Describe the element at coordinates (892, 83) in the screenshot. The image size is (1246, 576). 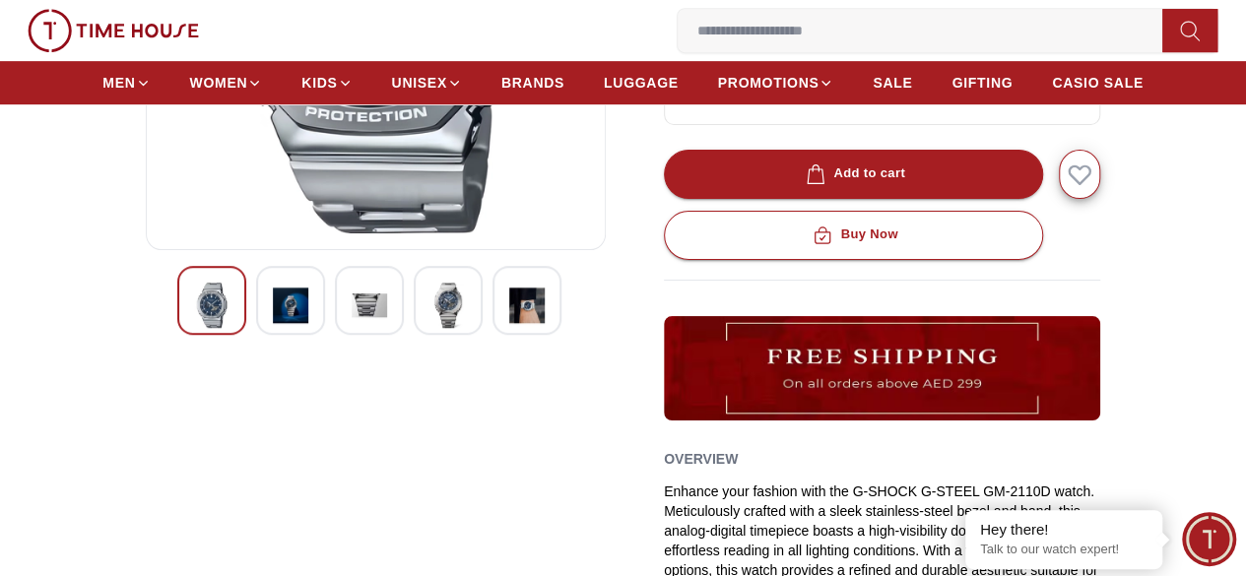
I see `a: SALE` at that location.